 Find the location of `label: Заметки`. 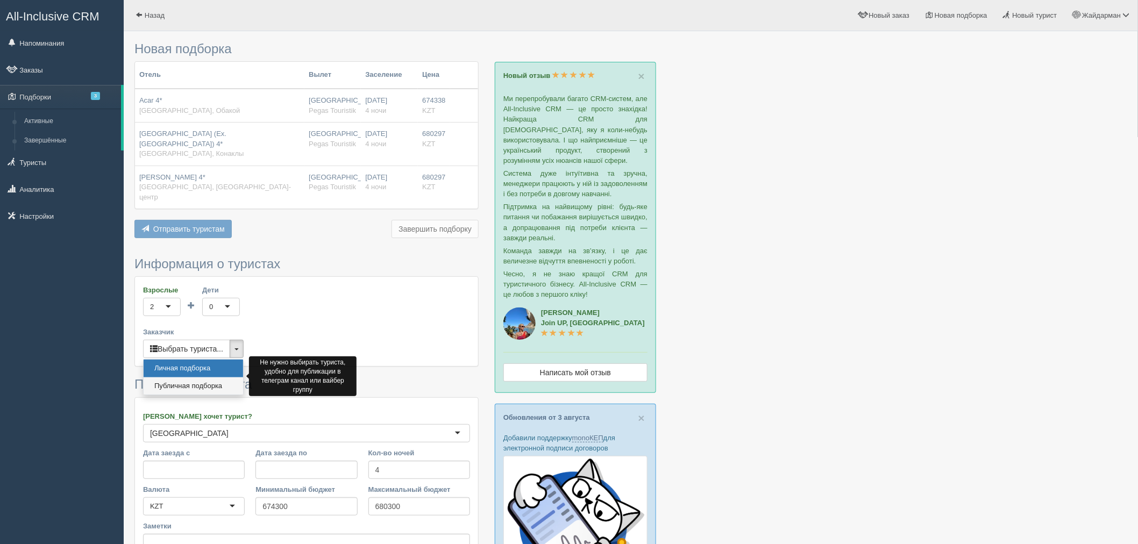

label: Заметки is located at coordinates (307, 526).